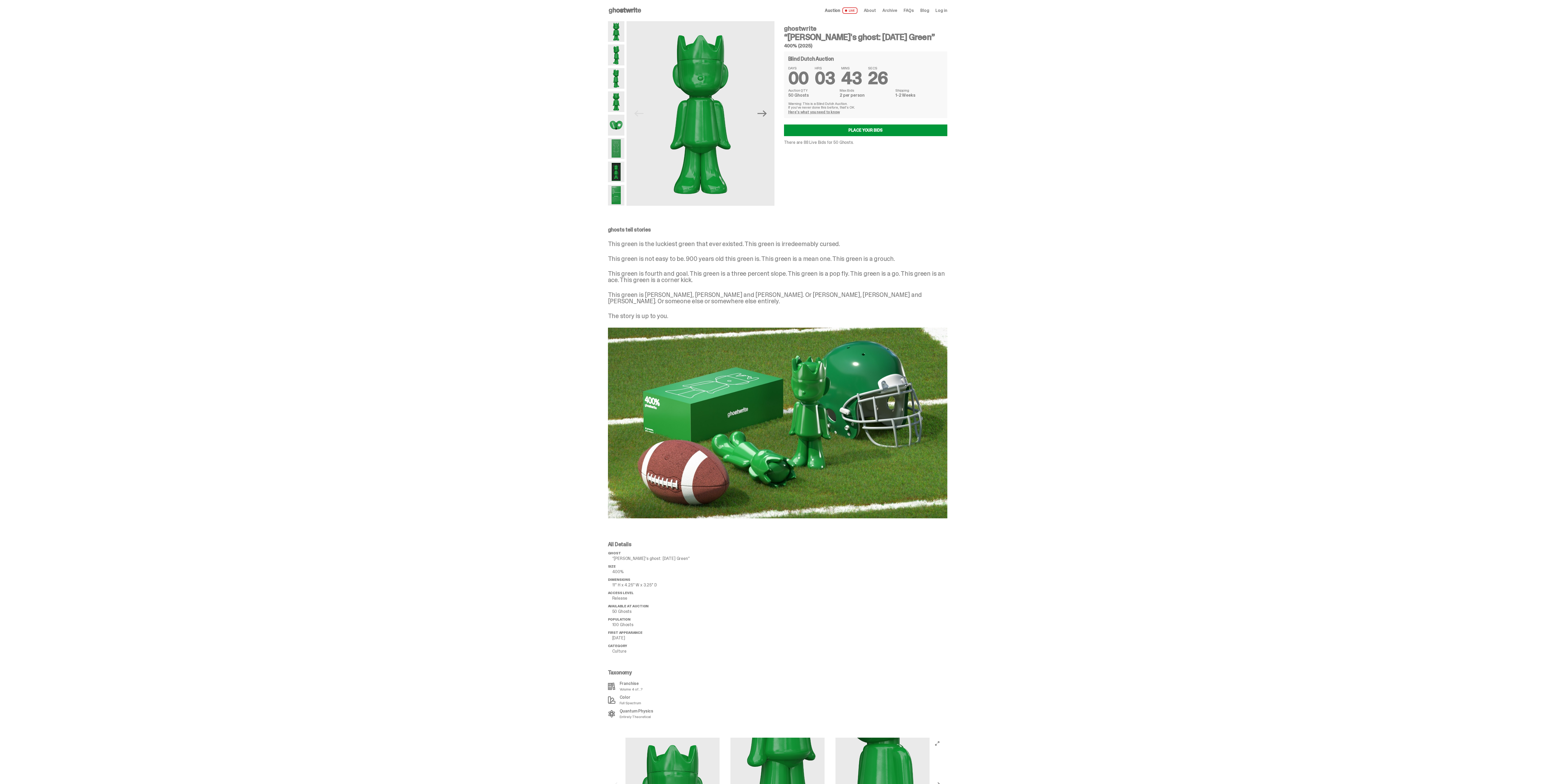  What do you see at coordinates (649, 673) in the screenshot?
I see `p: Taxonomy` at bounding box center [649, 673].